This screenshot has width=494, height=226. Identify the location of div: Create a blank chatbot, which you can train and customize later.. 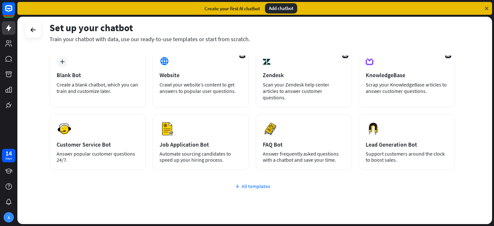
(98, 88).